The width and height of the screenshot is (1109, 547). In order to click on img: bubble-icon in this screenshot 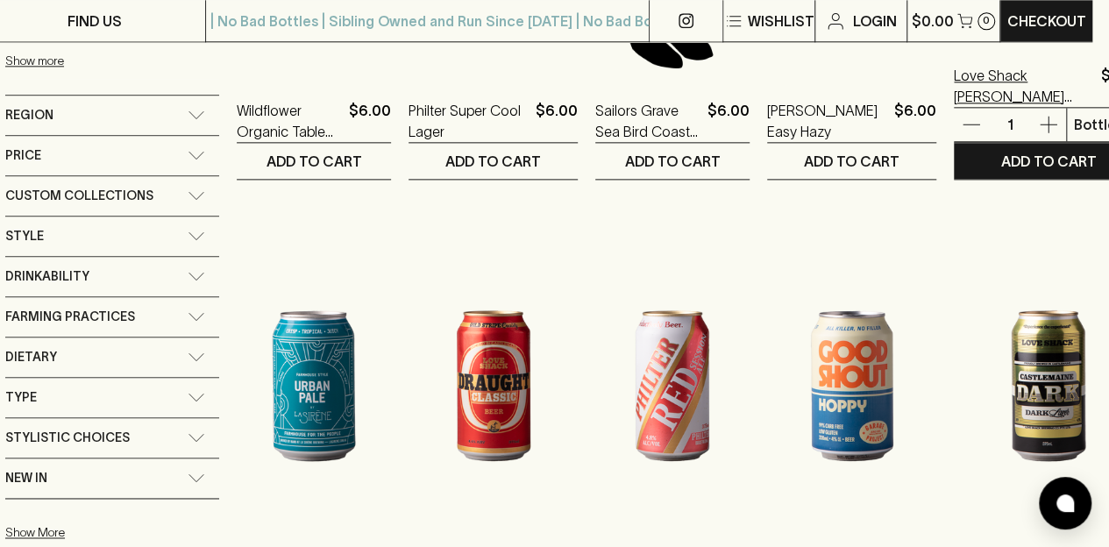, I will do `click(1065, 503)`.